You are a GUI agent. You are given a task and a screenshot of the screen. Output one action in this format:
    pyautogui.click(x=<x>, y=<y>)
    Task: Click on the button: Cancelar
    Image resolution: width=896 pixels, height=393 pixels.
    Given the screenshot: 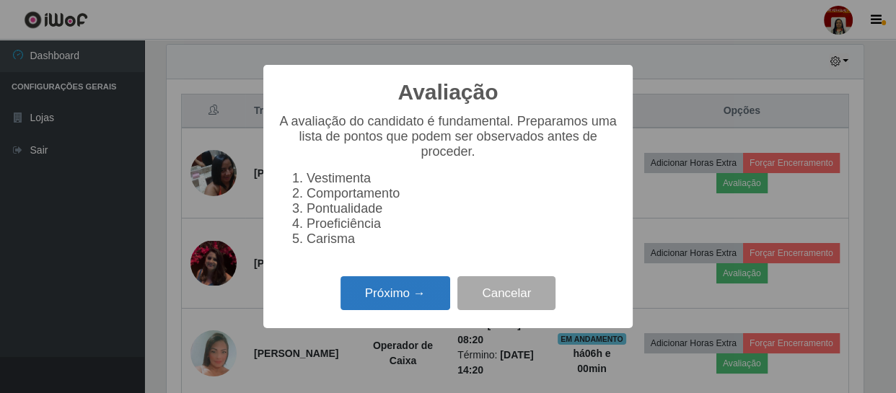 What is the action you would take?
    pyautogui.click(x=506, y=293)
    